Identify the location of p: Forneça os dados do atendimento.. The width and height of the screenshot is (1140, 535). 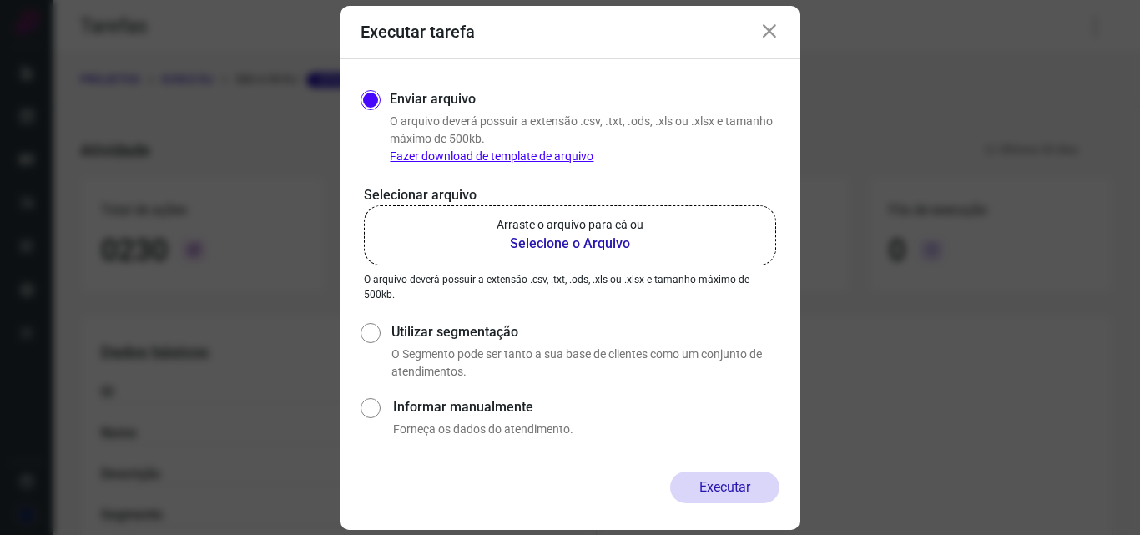
(586, 429).